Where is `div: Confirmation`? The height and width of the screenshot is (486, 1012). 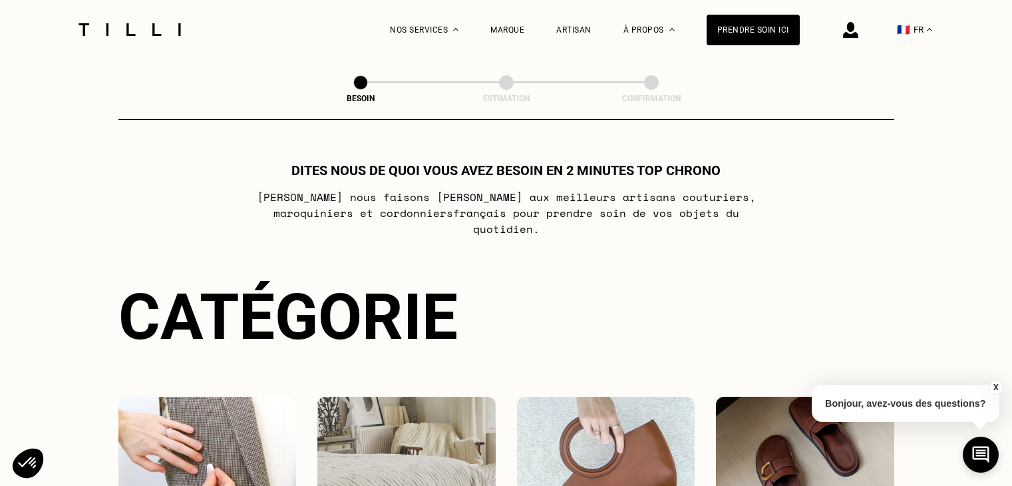
div: Confirmation is located at coordinates (651, 98).